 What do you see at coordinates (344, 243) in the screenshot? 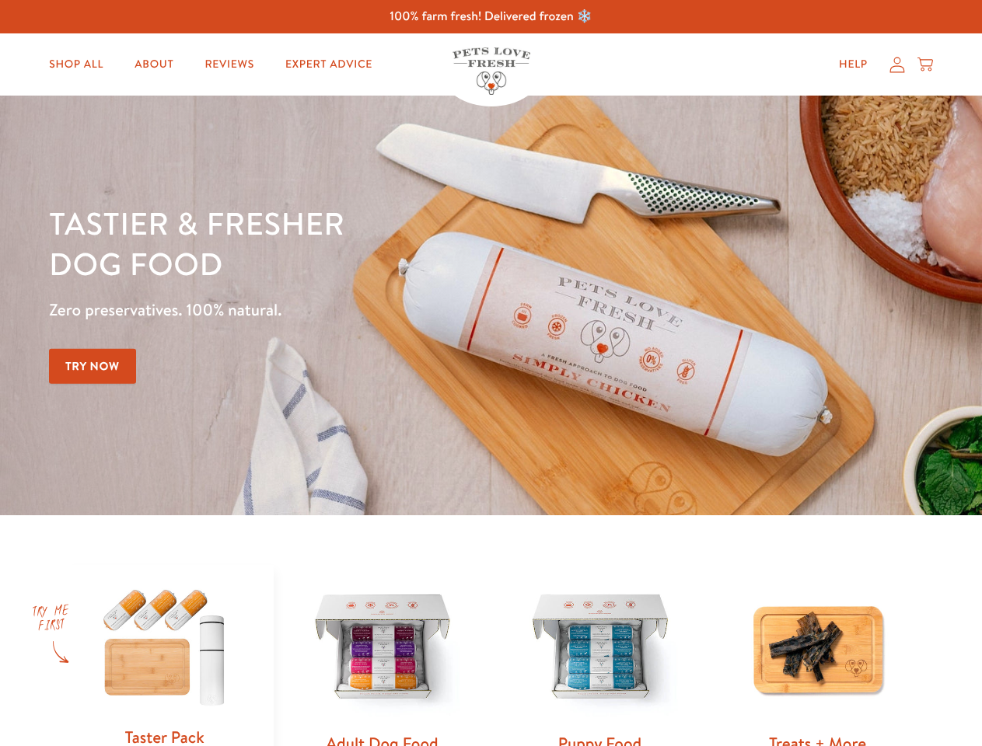
I see `h1: Tastier & fresher dog food` at bounding box center [344, 243].